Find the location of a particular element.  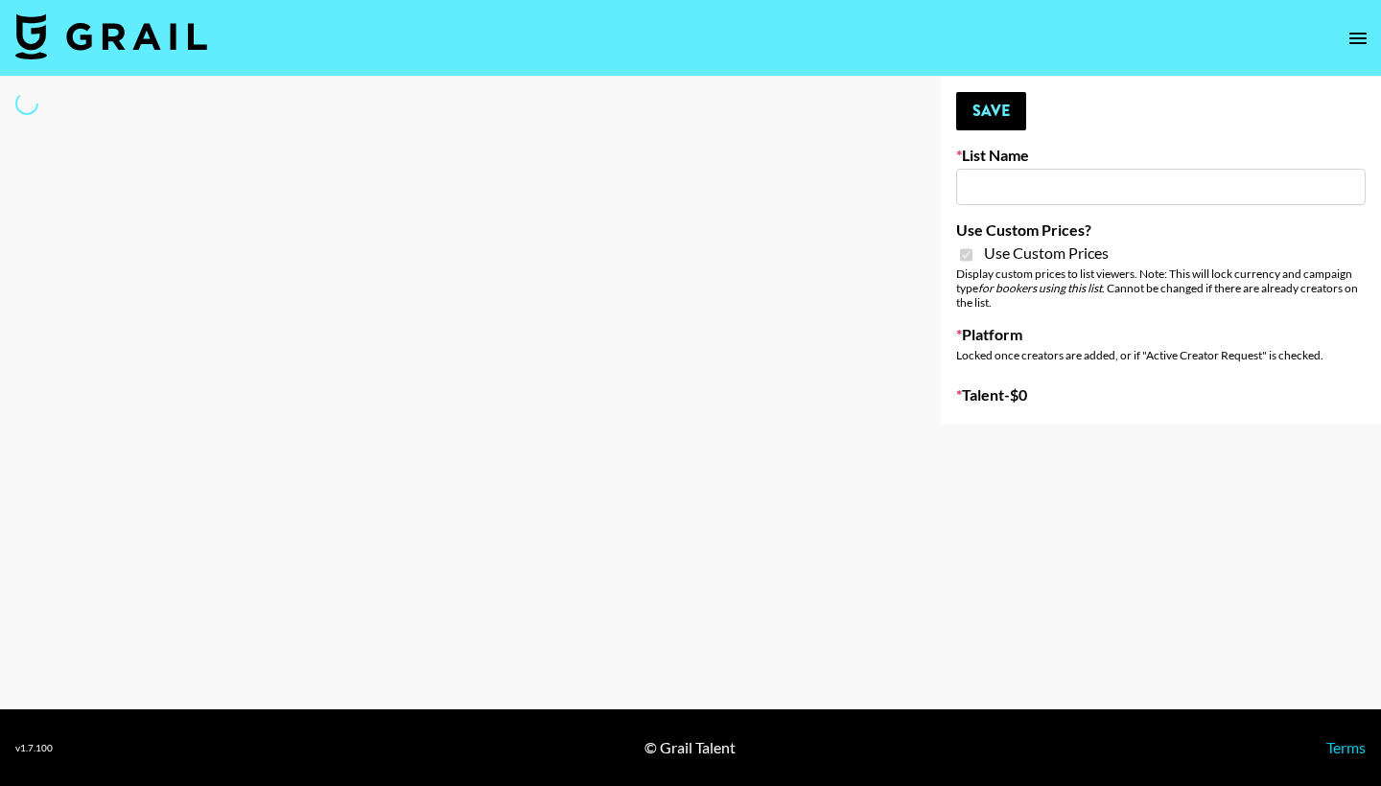

button: Save is located at coordinates (991, 111).